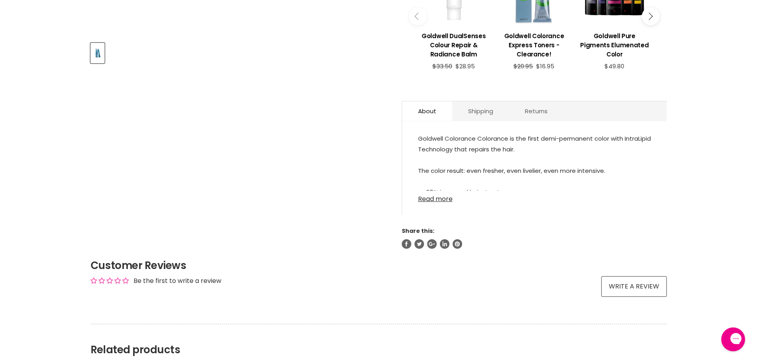 The height and width of the screenshot is (362, 757). What do you see at coordinates (239, 52) in the screenshot?
I see `div: Product thumbnails` at bounding box center [239, 52].